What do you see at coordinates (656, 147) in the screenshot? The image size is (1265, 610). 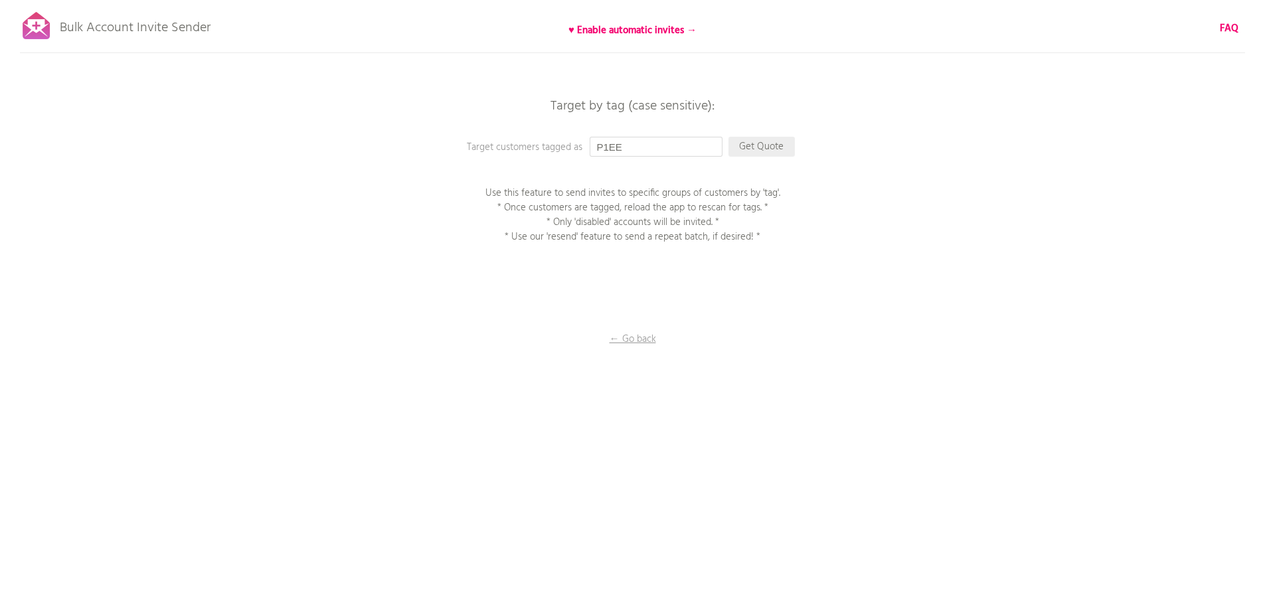 I see `input: Enter a tag...` at bounding box center [656, 147].